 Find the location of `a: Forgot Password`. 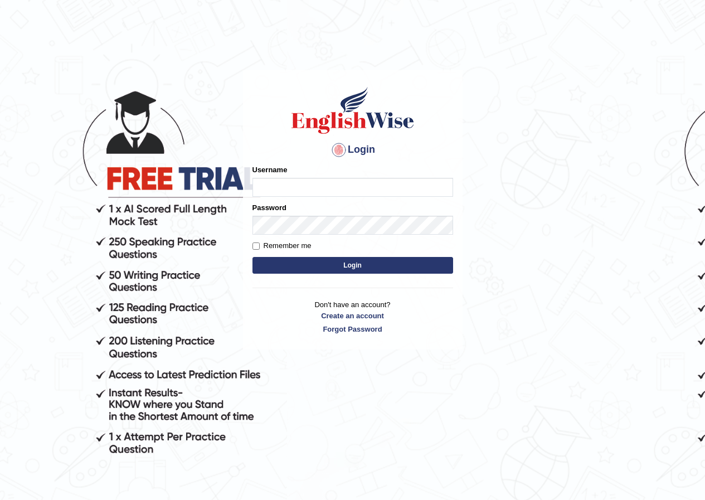

a: Forgot Password is located at coordinates (353, 329).